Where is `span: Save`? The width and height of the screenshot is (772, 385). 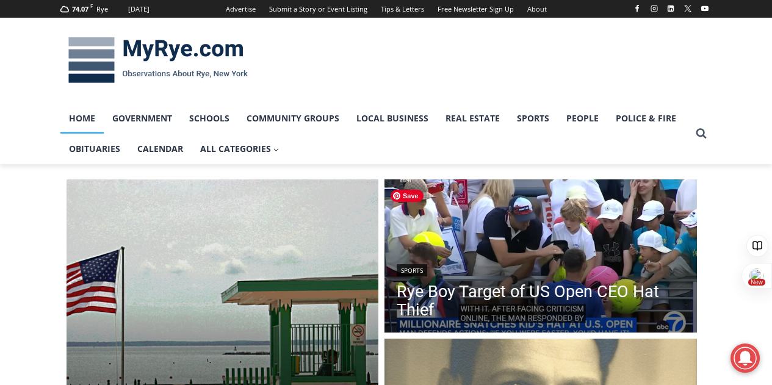
span: Save is located at coordinates (407, 196).